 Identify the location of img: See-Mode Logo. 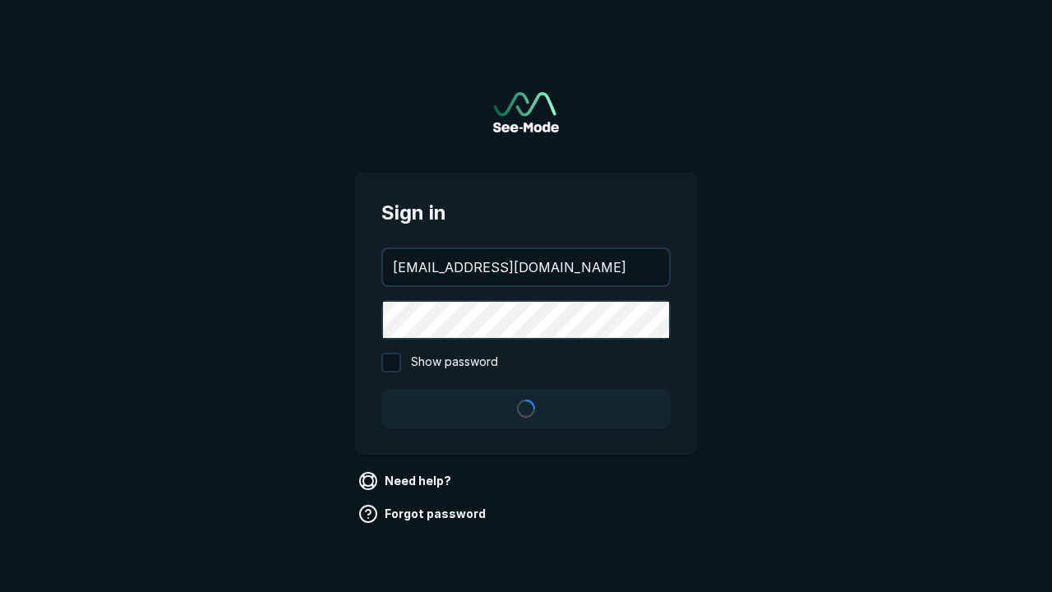
(526, 112).